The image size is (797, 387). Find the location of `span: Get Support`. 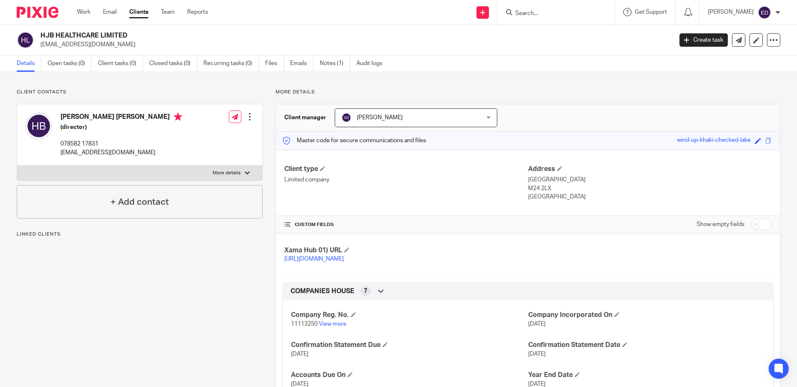

span: Get Support is located at coordinates (650, 12).